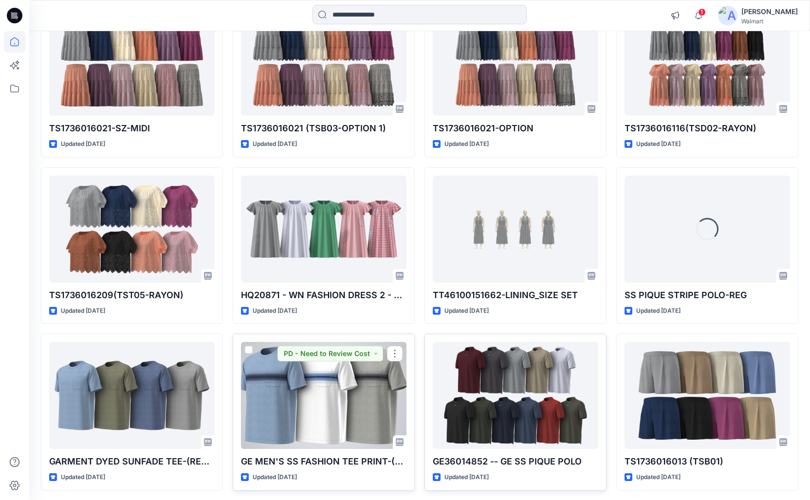 This screenshot has height=500, width=810. Describe the element at coordinates (324, 462) in the screenshot. I see `p: GE MEN'S SS FASHION TEE PRINT-(REG)` at that location.